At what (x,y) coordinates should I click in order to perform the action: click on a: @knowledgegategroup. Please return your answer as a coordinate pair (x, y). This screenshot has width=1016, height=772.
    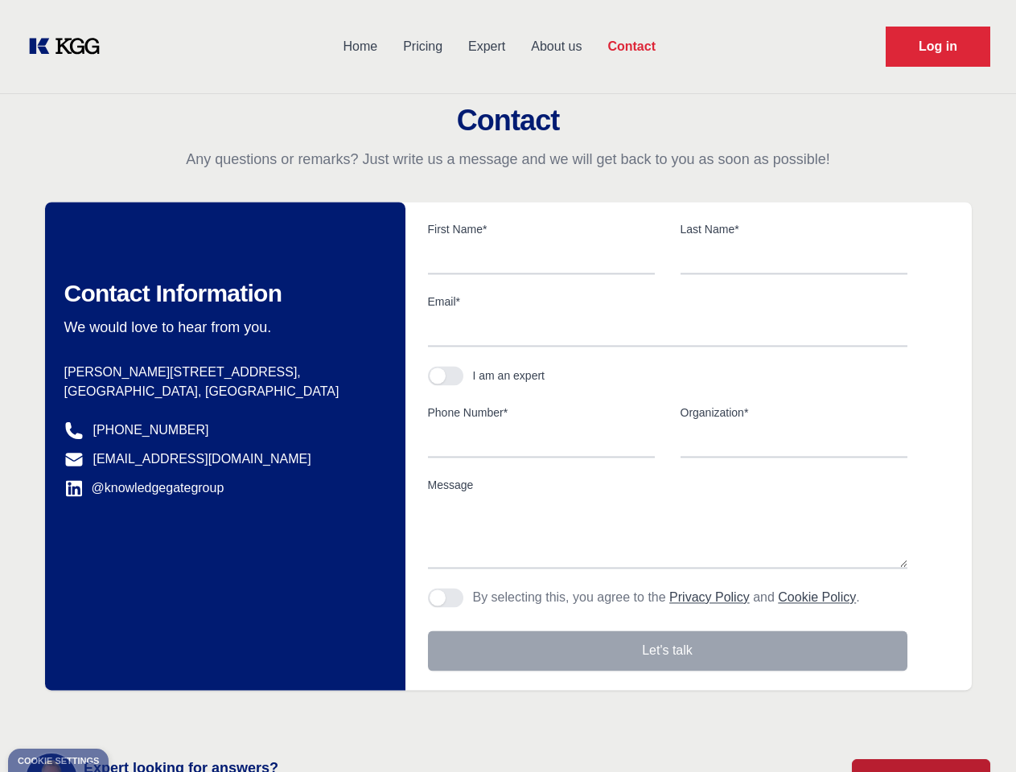
    Looking at the image, I should click on (144, 488).